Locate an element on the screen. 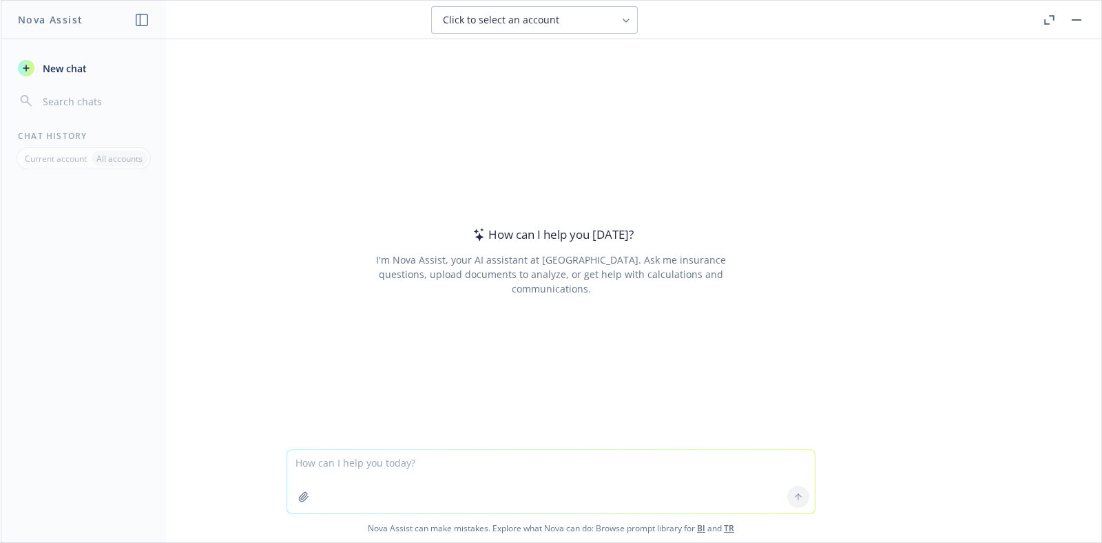 The width and height of the screenshot is (1102, 543). button: Click to select an account is located at coordinates (534, 20).